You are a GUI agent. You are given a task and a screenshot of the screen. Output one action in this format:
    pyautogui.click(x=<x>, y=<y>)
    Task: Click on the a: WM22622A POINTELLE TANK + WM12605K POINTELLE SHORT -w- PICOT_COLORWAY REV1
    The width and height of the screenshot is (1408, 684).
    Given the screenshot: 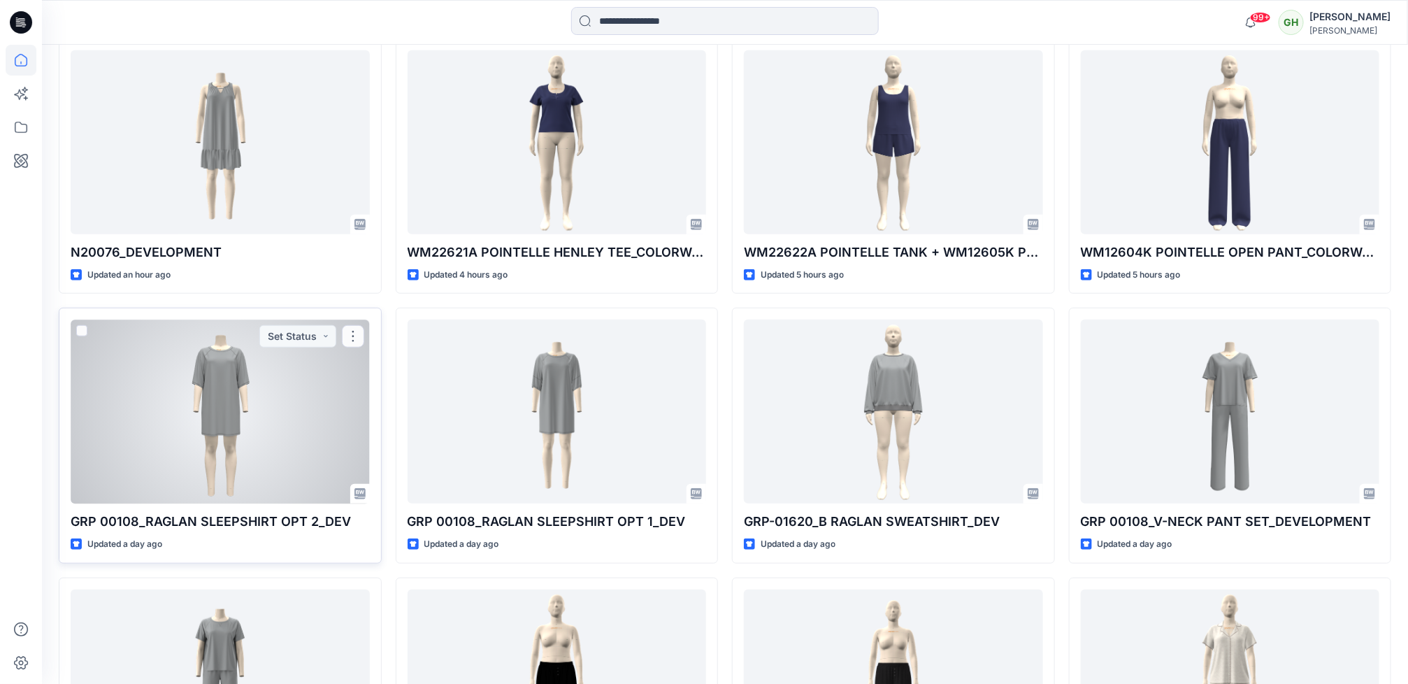 What is the action you would take?
    pyautogui.click(x=893, y=142)
    